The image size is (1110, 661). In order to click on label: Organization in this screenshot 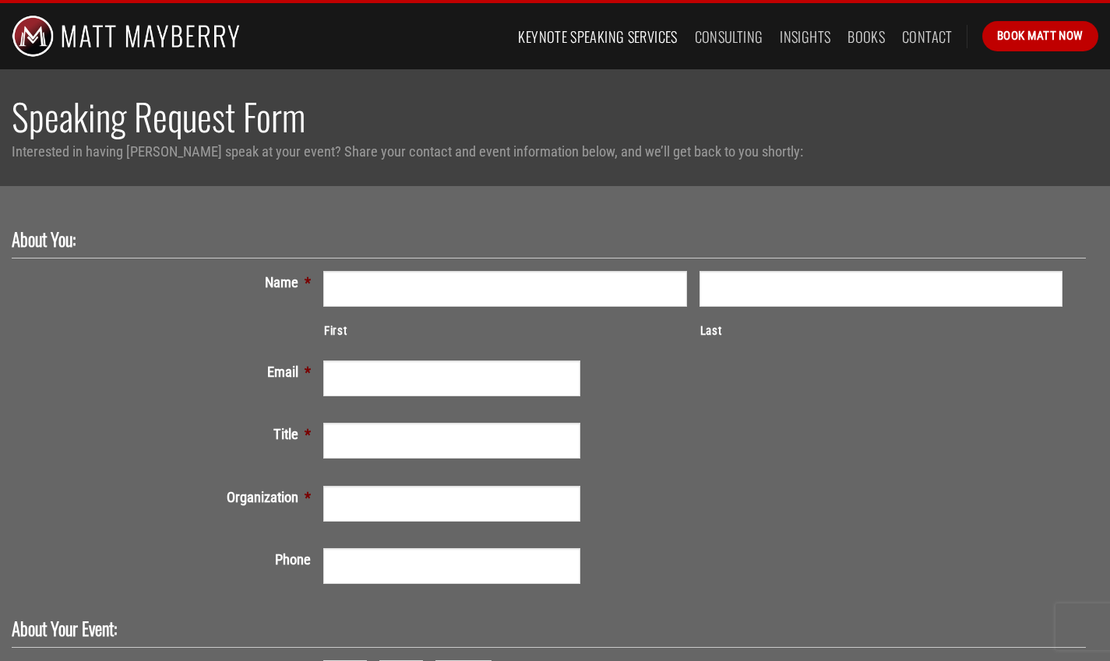, I will do `click(167, 497)`.